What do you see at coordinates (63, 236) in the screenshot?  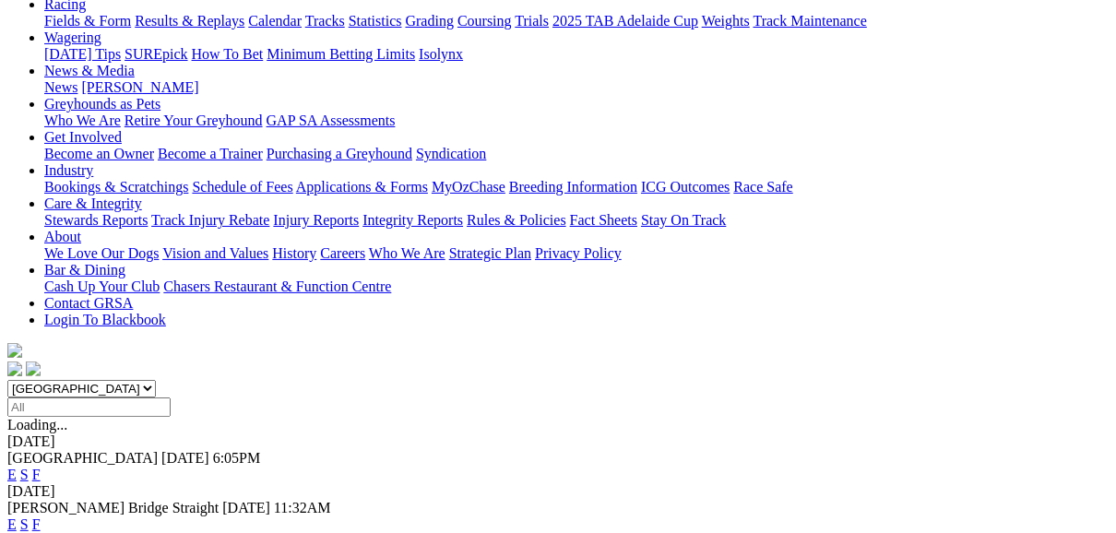 I see `a: About` at bounding box center [63, 236].